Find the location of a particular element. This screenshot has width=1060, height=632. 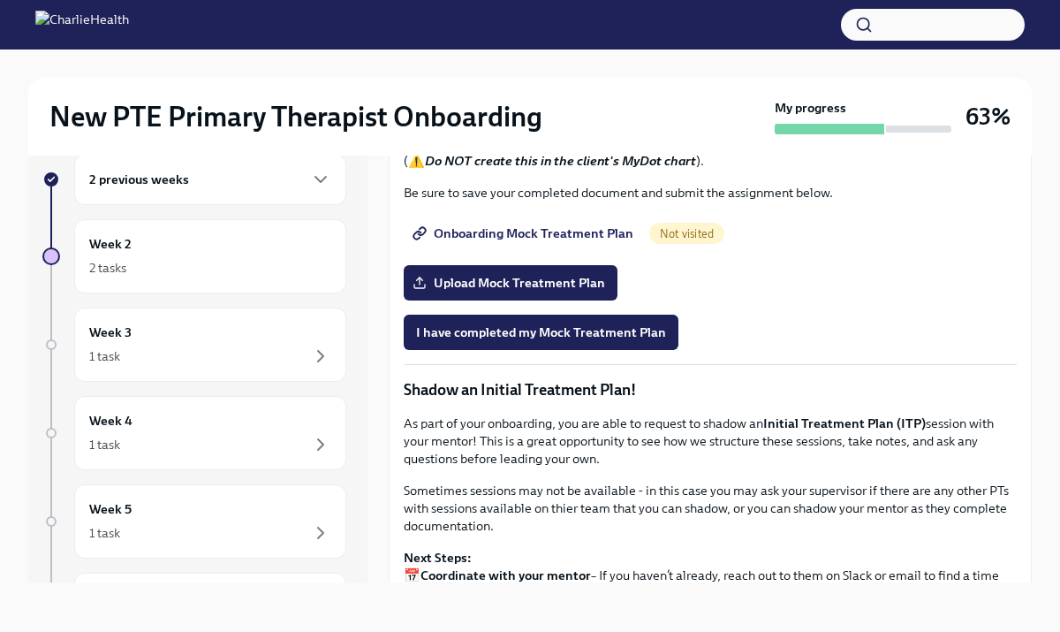

img: CharlieHealth is located at coordinates (82, 25).